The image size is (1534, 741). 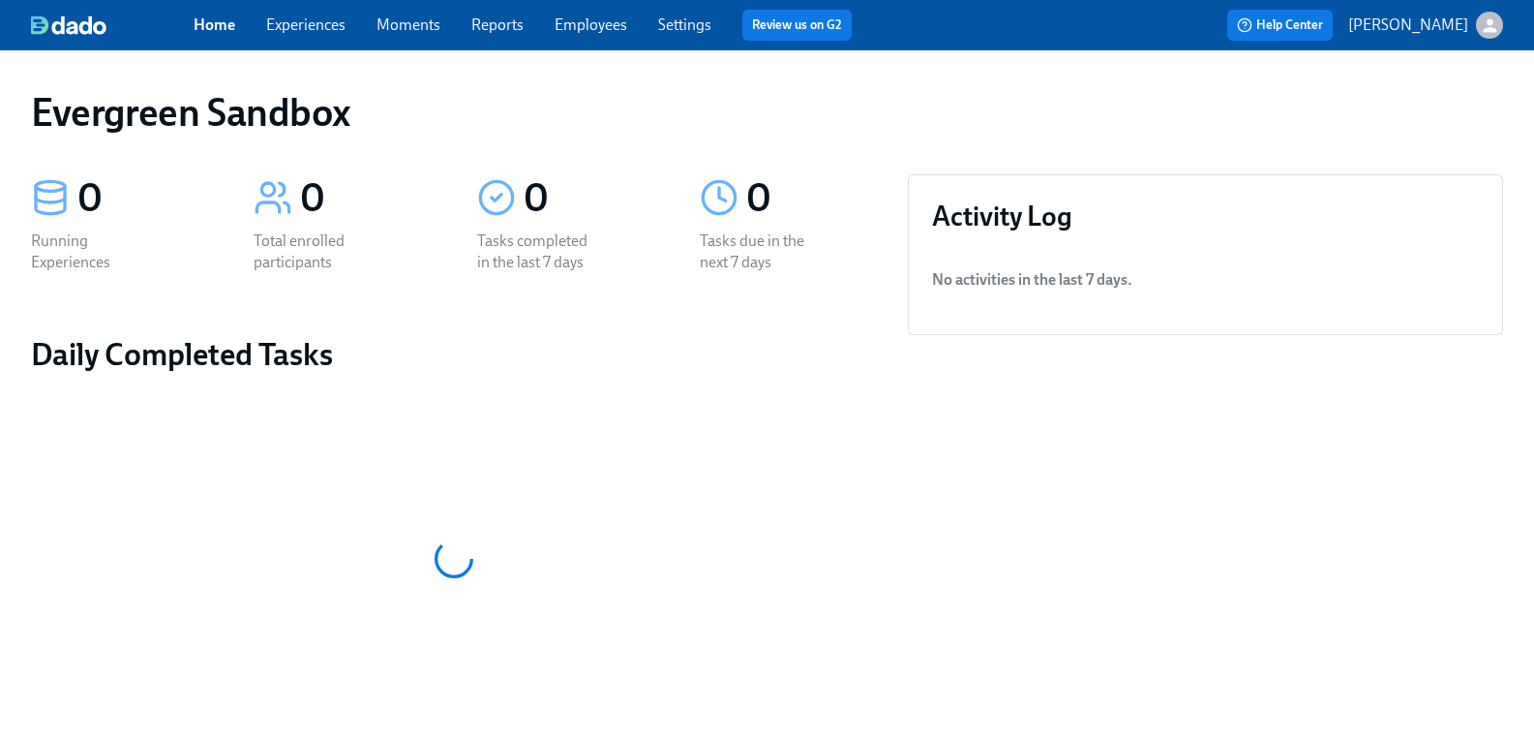 I want to click on img: dado, so click(x=69, y=25).